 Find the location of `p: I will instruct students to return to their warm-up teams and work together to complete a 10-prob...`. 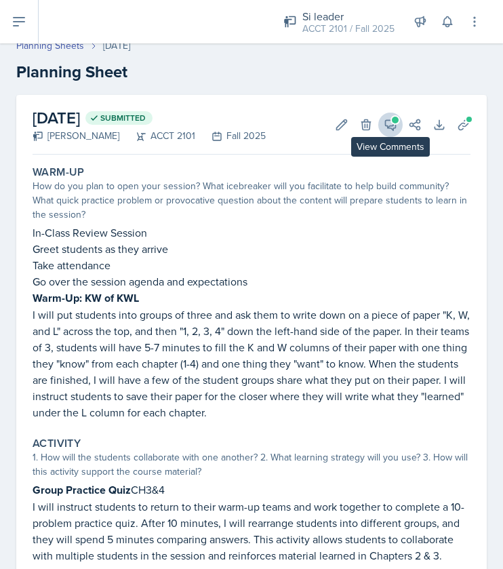

p: I will instruct students to return to their warm-up teams and work together to complete a 10-prob... is located at coordinates (252, 531).